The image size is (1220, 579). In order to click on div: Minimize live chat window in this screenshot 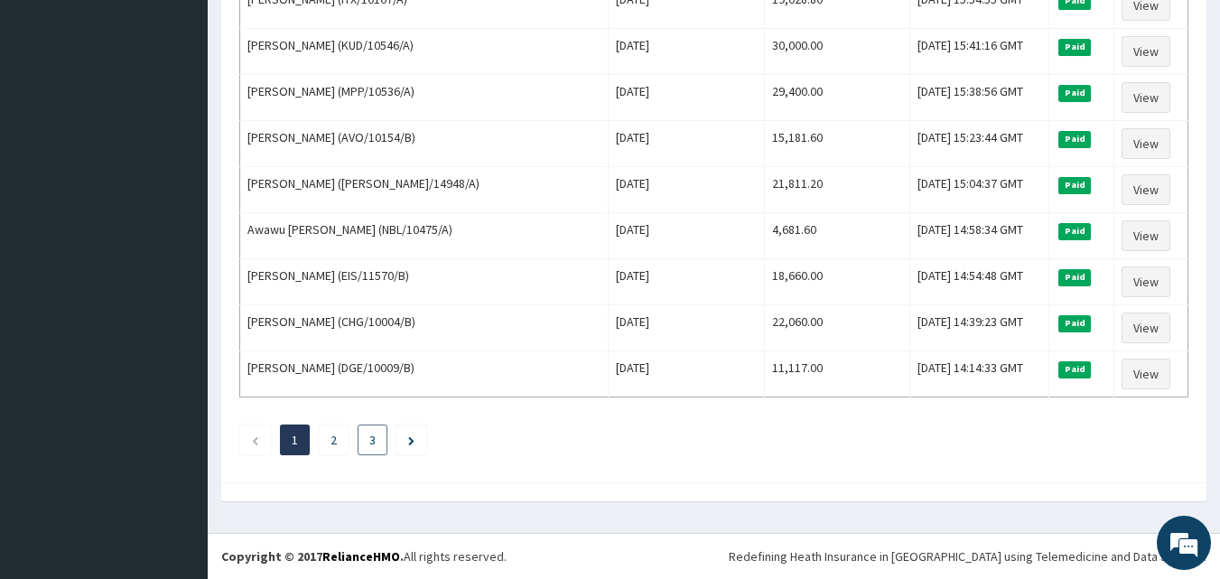, I will do `click(318, 31)`.